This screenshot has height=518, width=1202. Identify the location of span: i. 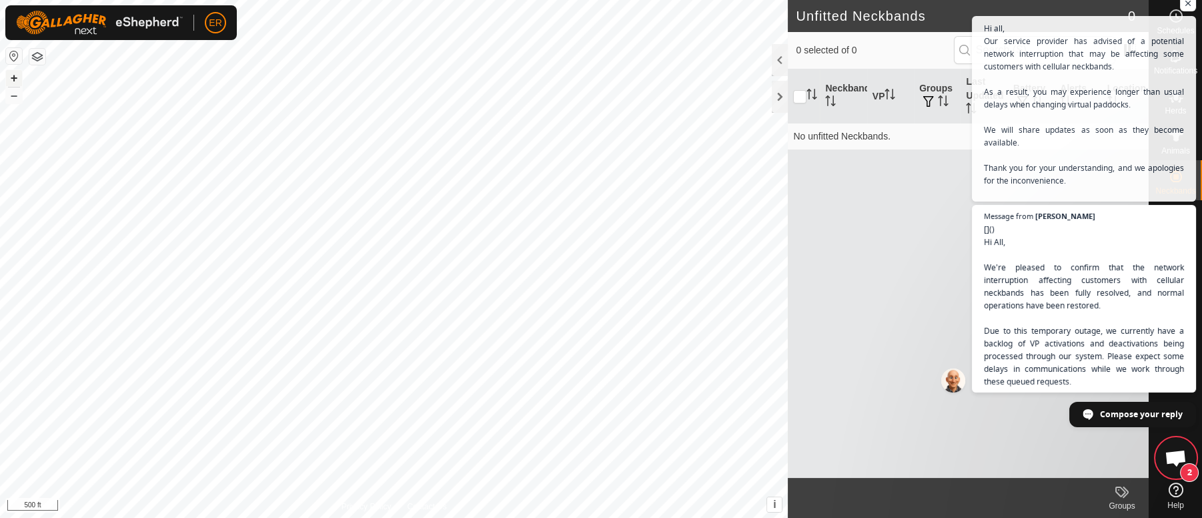
(775, 504).